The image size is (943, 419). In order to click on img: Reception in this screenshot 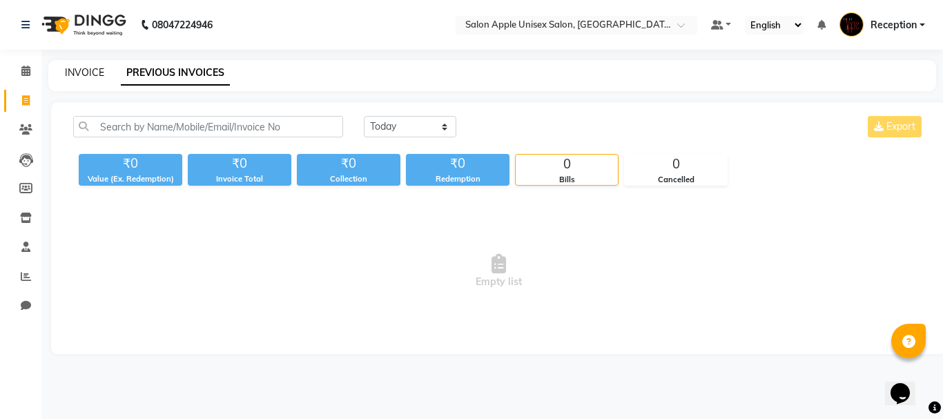, I will do `click(851, 24)`.